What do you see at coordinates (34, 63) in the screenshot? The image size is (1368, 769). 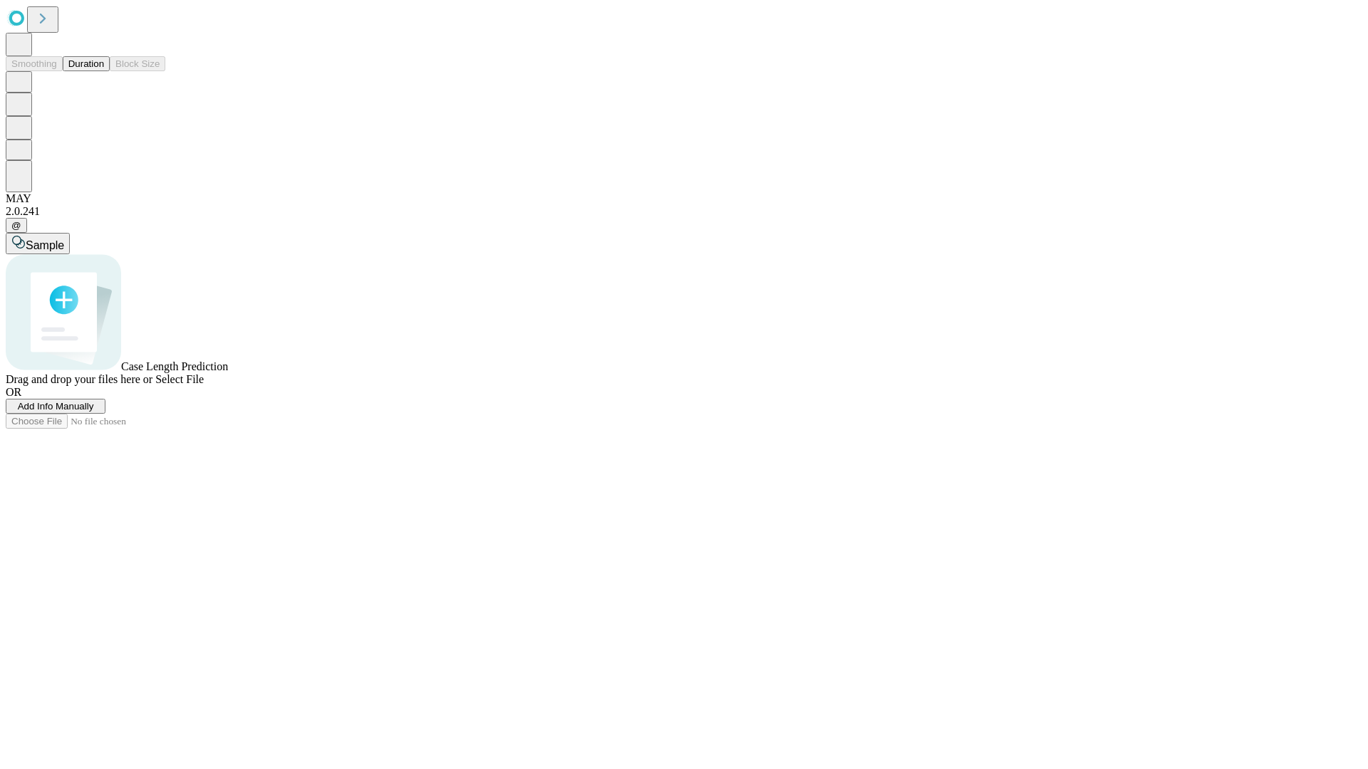 I see `button: Smoothing` at bounding box center [34, 63].